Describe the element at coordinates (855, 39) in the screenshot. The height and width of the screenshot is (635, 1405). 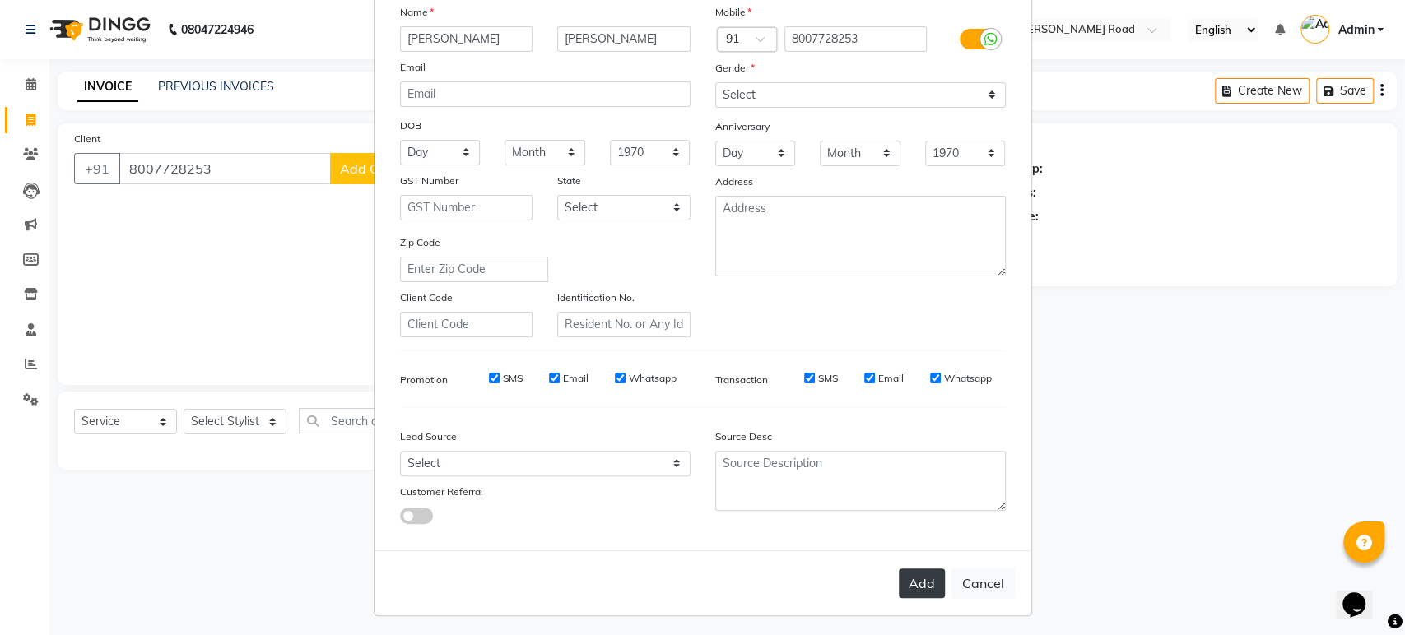
I see `input: Mobile` at that location.